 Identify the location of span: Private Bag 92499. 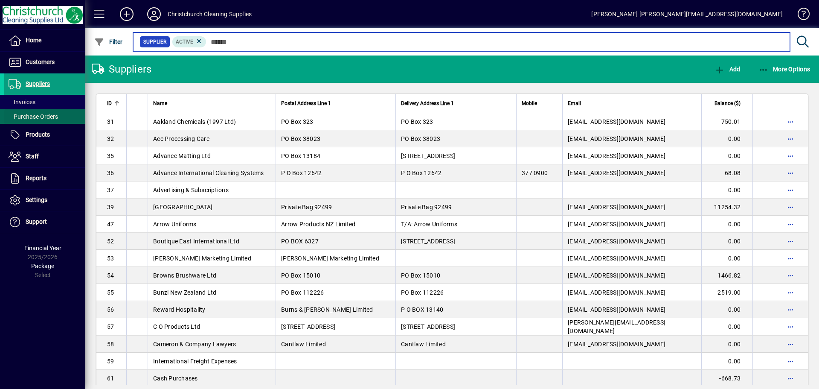
(426, 207).